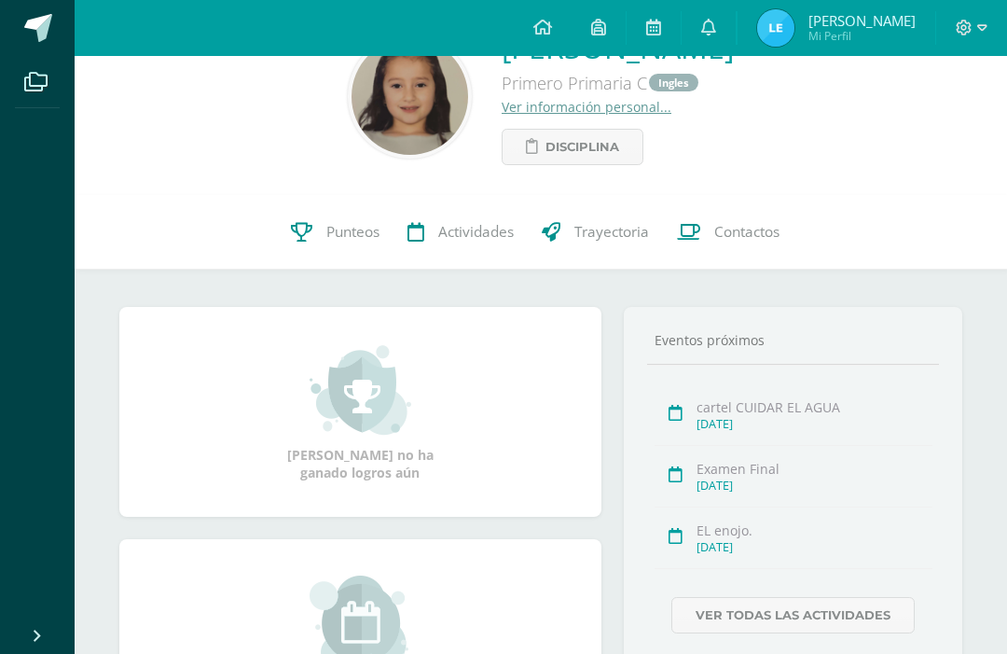 Image resolution: width=1007 pixels, height=654 pixels. Describe the element at coordinates (747, 232) in the screenshot. I see `span: Contactos` at that location.